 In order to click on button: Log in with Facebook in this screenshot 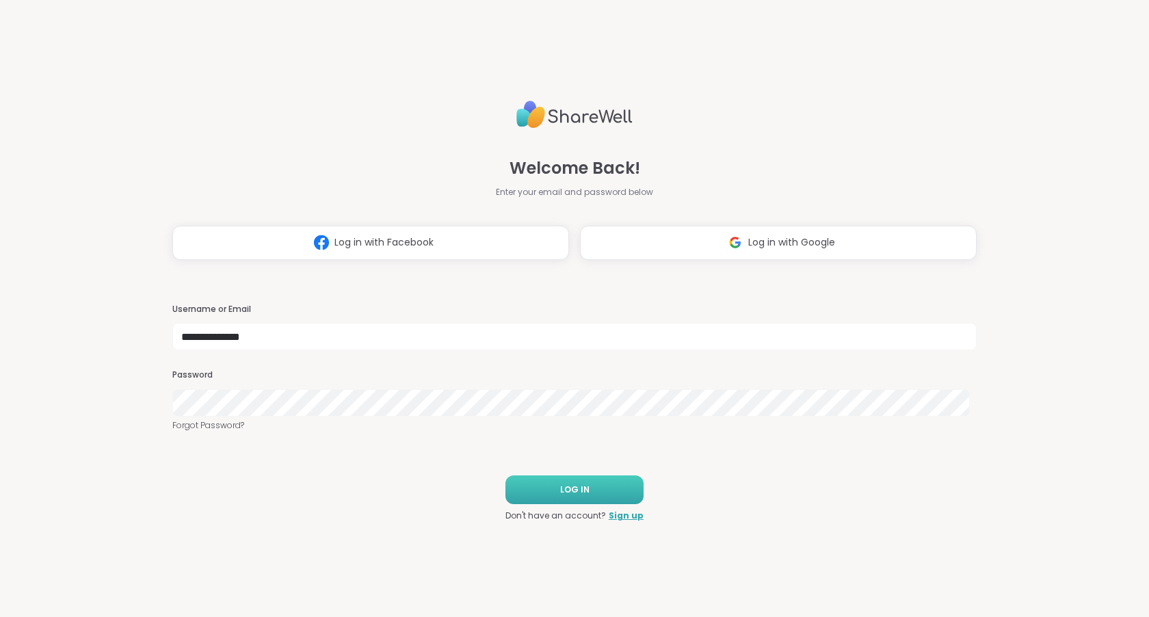, I will do `click(371, 243)`.